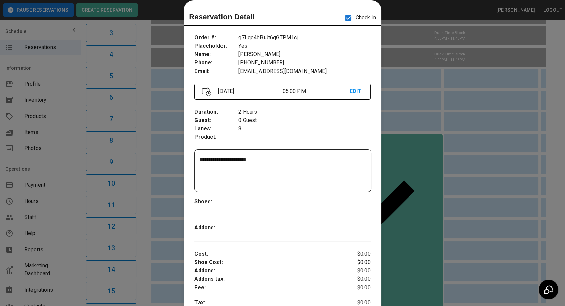 The height and width of the screenshot is (306, 565). What do you see at coordinates (216, 120) in the screenshot?
I see `p: Guest :` at bounding box center [216, 120].